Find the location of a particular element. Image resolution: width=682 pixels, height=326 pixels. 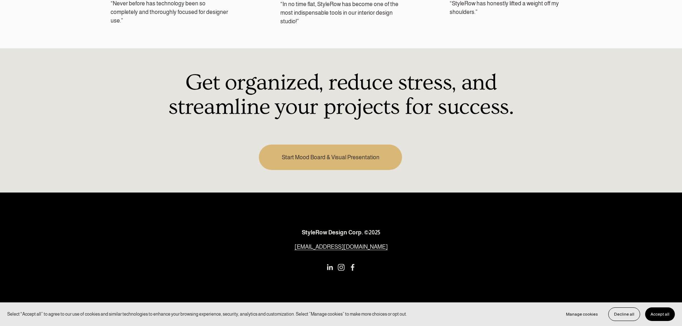

span: Decline all is located at coordinates (624, 315).